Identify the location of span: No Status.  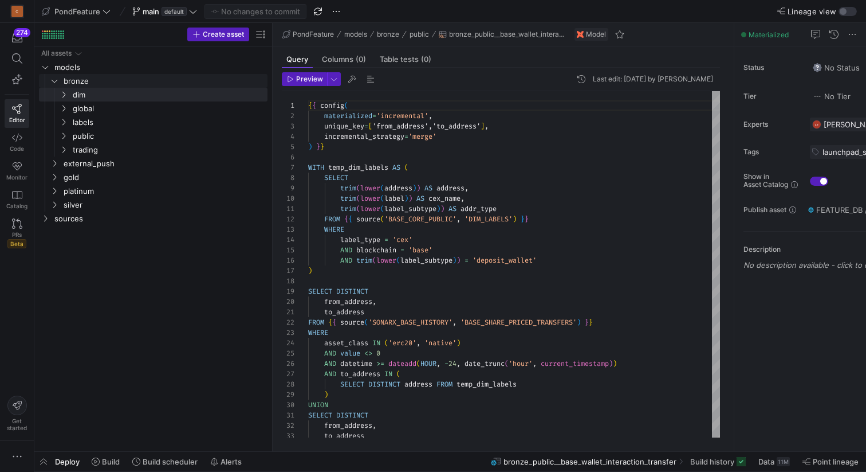
(837, 68).